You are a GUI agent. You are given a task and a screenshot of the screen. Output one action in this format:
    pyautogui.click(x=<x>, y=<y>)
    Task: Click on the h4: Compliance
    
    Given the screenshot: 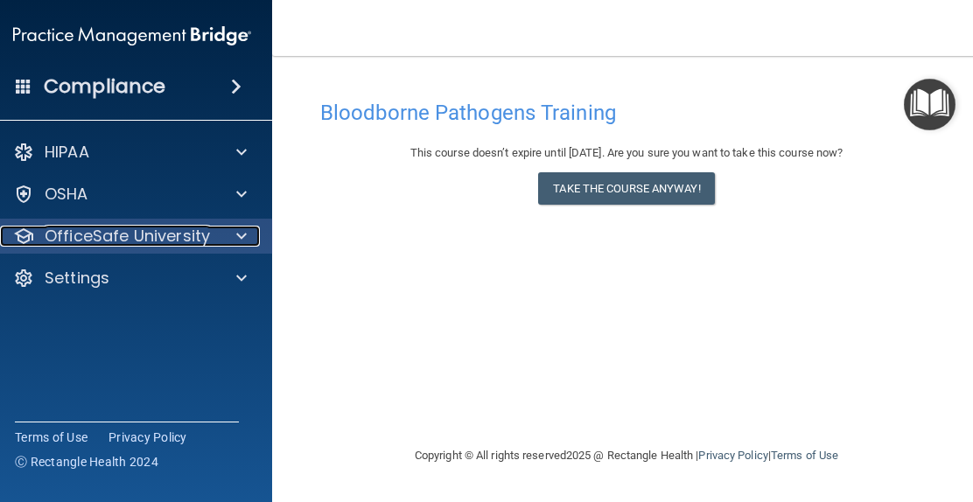 What is the action you would take?
    pyautogui.click(x=104, y=87)
    